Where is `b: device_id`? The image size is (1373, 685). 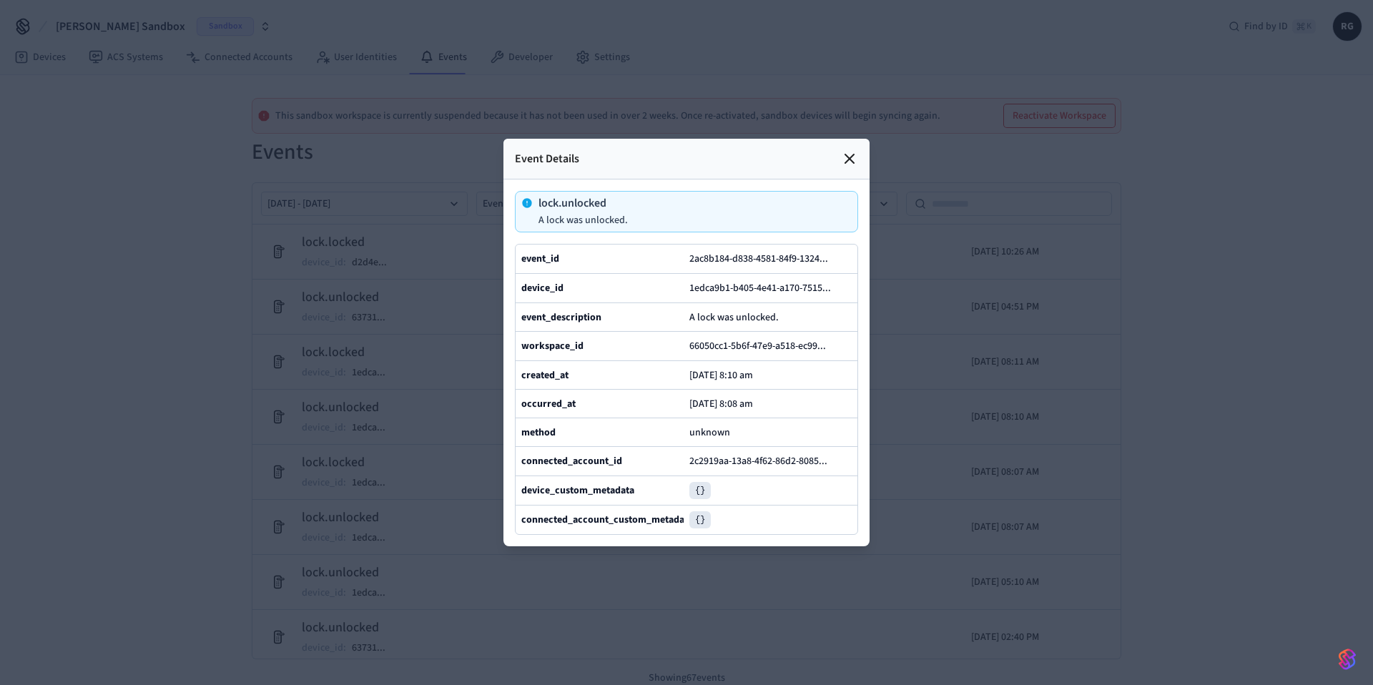 b: device_id is located at coordinates (542, 288).